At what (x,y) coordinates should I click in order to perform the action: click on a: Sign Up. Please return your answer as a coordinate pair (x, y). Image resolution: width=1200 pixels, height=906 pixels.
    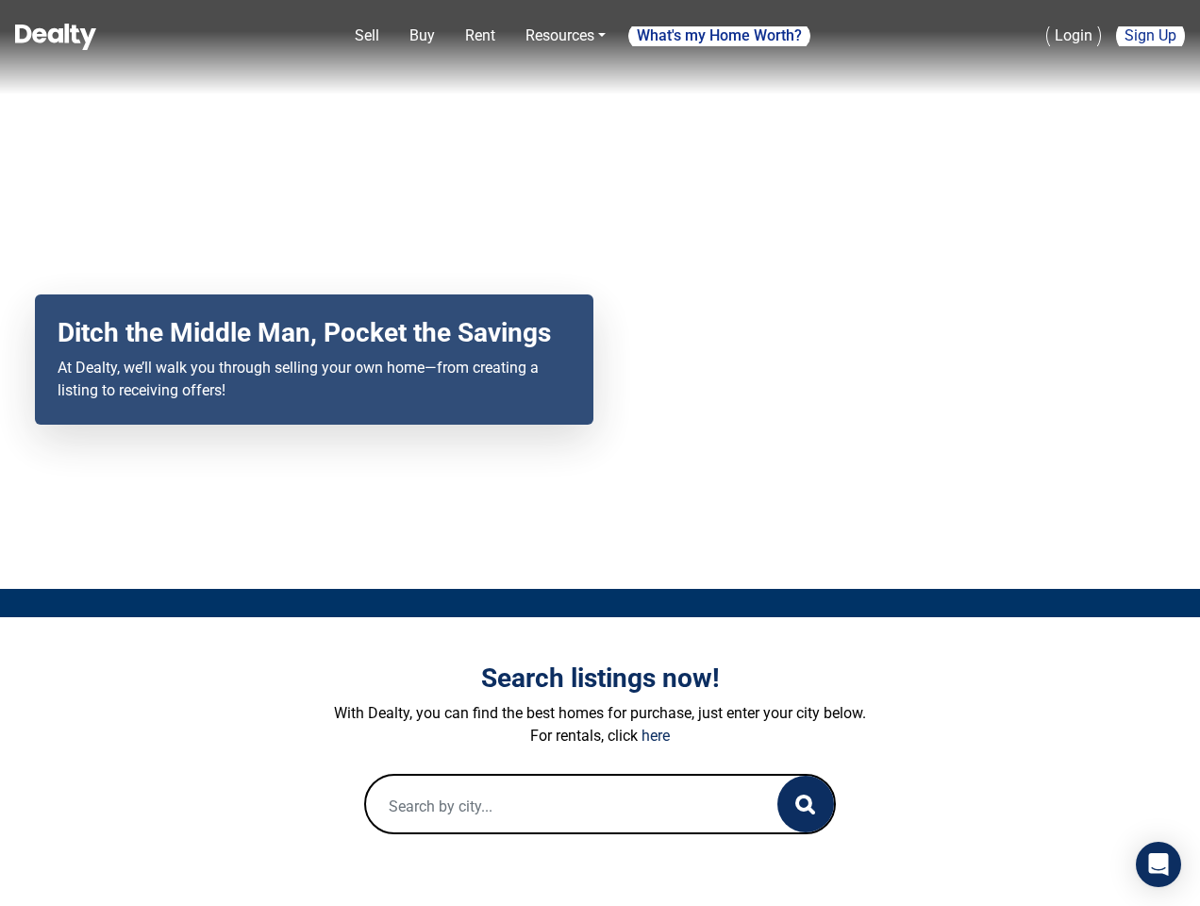
    Looking at the image, I should click on (1150, 36).